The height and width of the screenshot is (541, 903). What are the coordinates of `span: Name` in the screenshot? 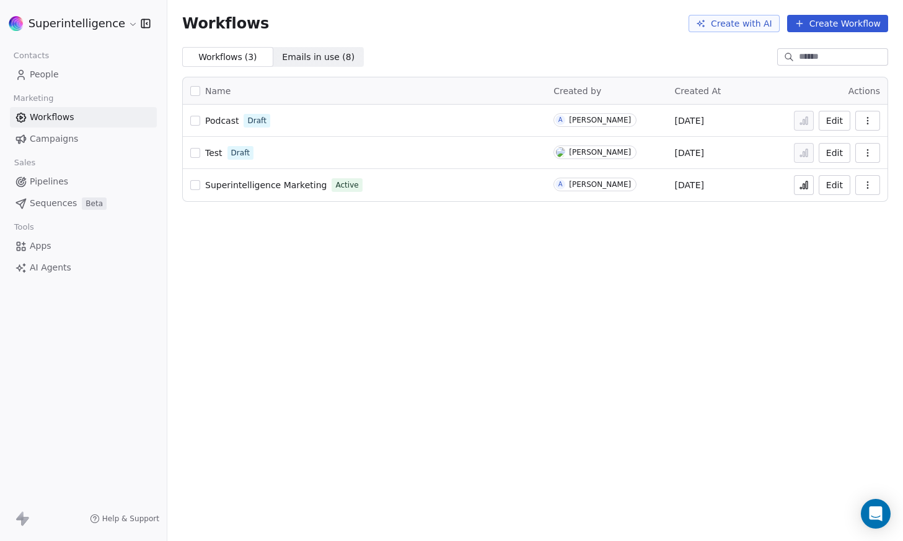 It's located at (217, 91).